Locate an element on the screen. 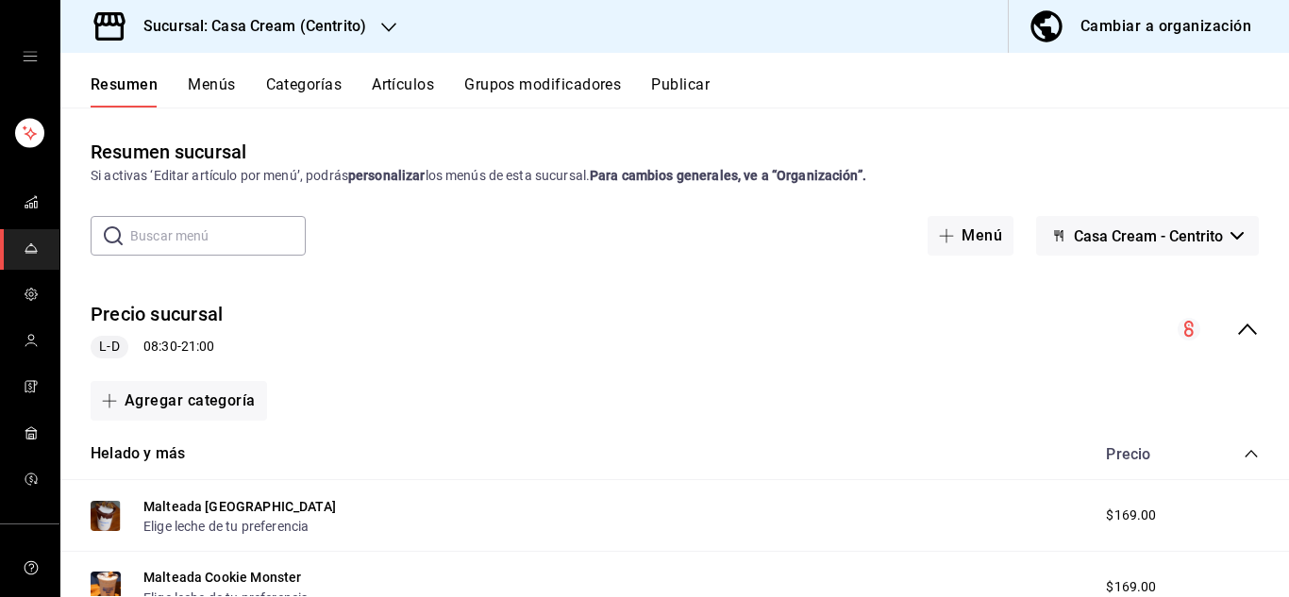  button: Categorías is located at coordinates (304, 92).